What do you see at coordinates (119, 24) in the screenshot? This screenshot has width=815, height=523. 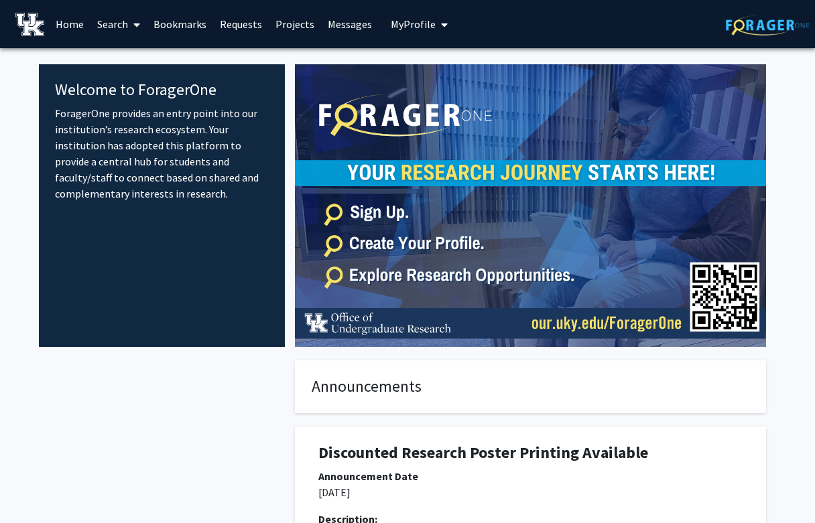 I see `a: Search` at bounding box center [119, 24].